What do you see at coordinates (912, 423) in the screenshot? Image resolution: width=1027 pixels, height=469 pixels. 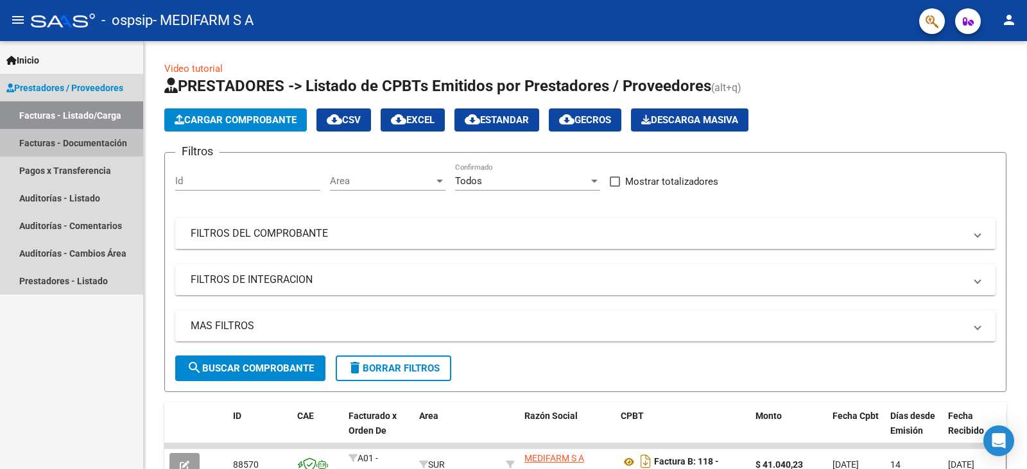 I see `span: Días desde Emisión` at bounding box center [912, 423].